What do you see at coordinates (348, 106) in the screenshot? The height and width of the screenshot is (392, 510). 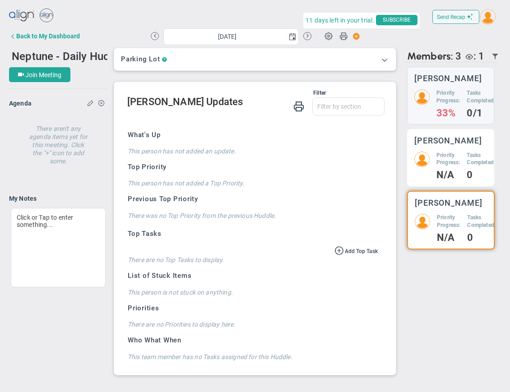 I see `input: Filter by section` at bounding box center [348, 106].